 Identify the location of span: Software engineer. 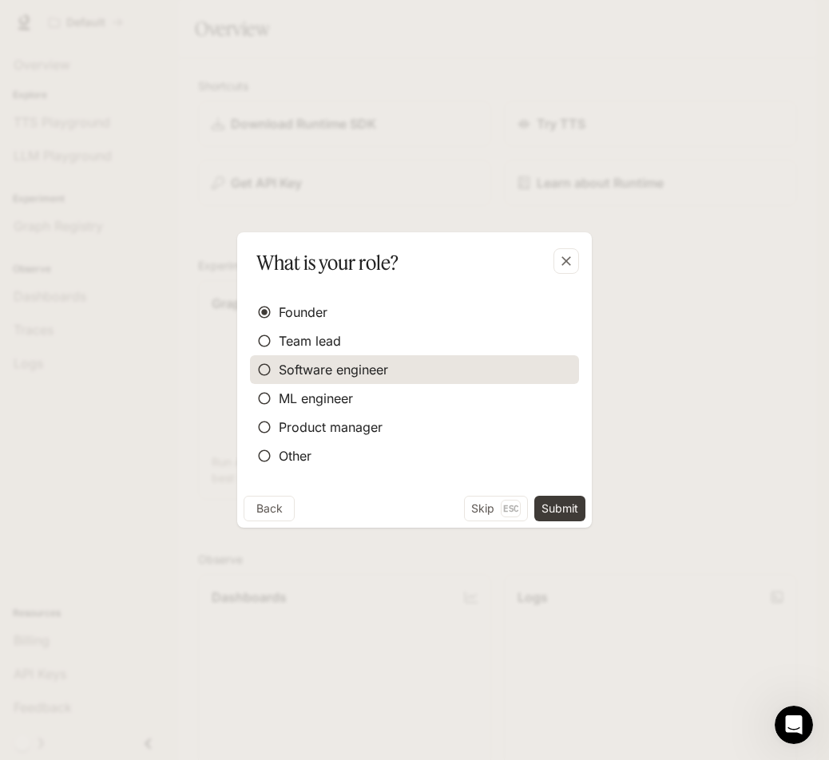
(333, 370).